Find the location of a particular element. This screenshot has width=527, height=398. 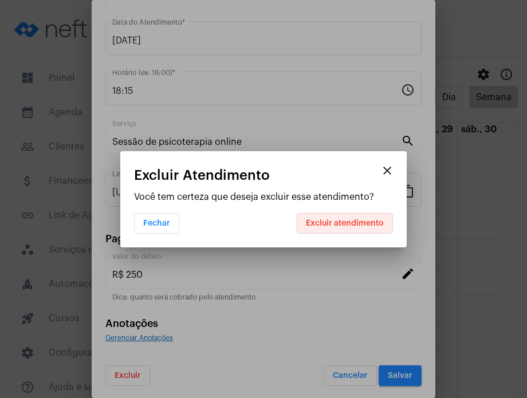

span: Fechar is located at coordinates (157, 224).